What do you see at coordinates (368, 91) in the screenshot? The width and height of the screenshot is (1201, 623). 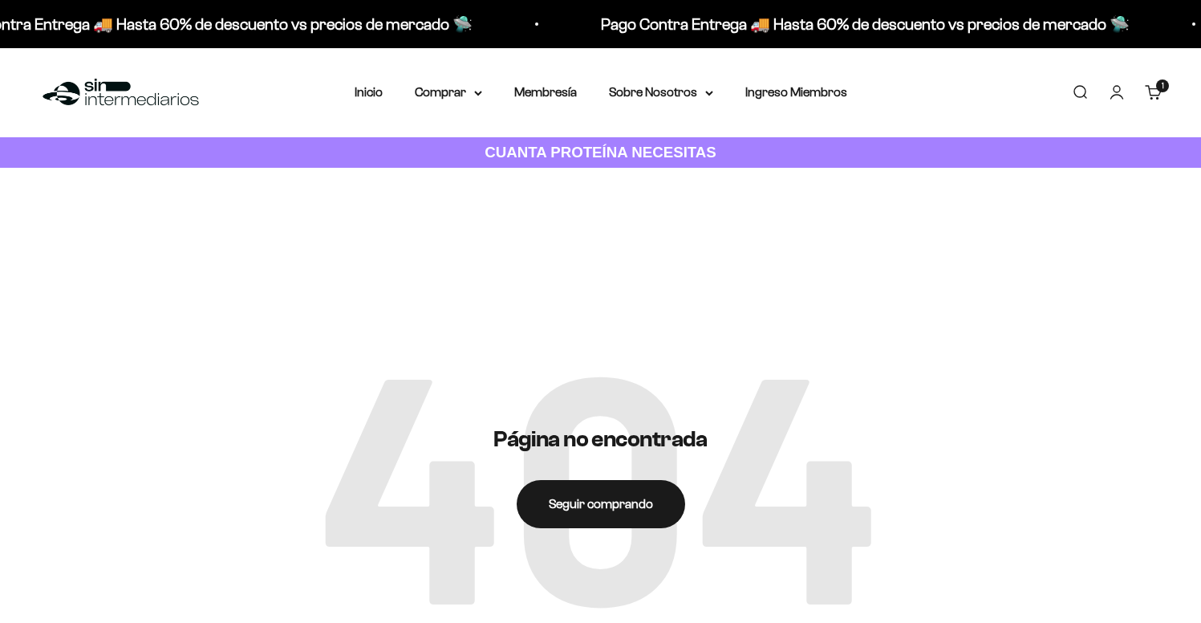 I see `a: Inicio` at bounding box center [368, 91].